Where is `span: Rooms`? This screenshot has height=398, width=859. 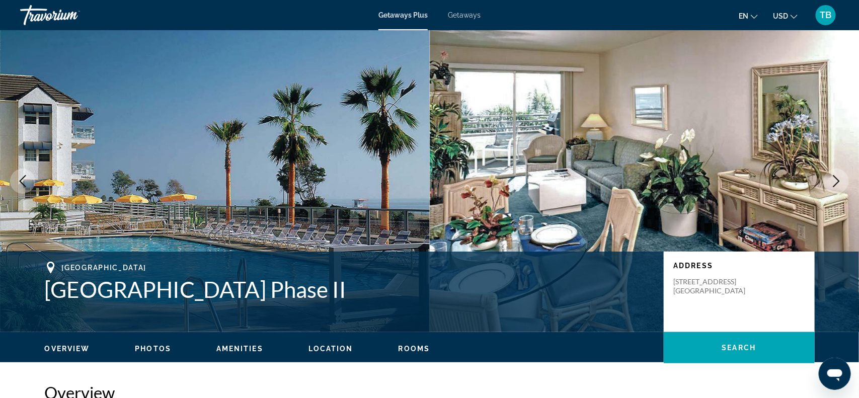
span: Rooms is located at coordinates (414, 349).